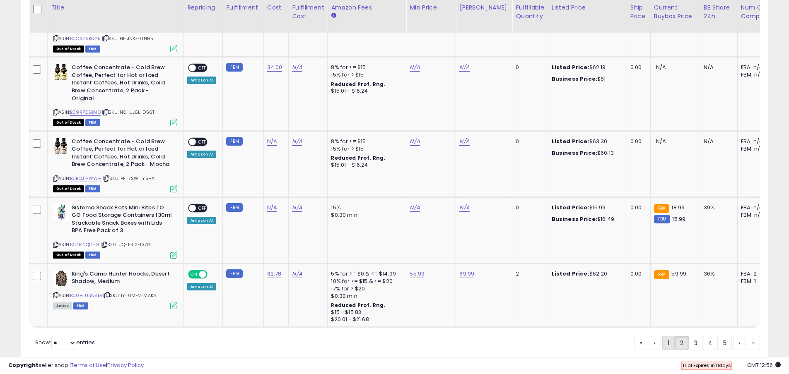 The width and height of the screenshot is (789, 374). I want to click on div: $15 - $15.83, so click(365, 313).